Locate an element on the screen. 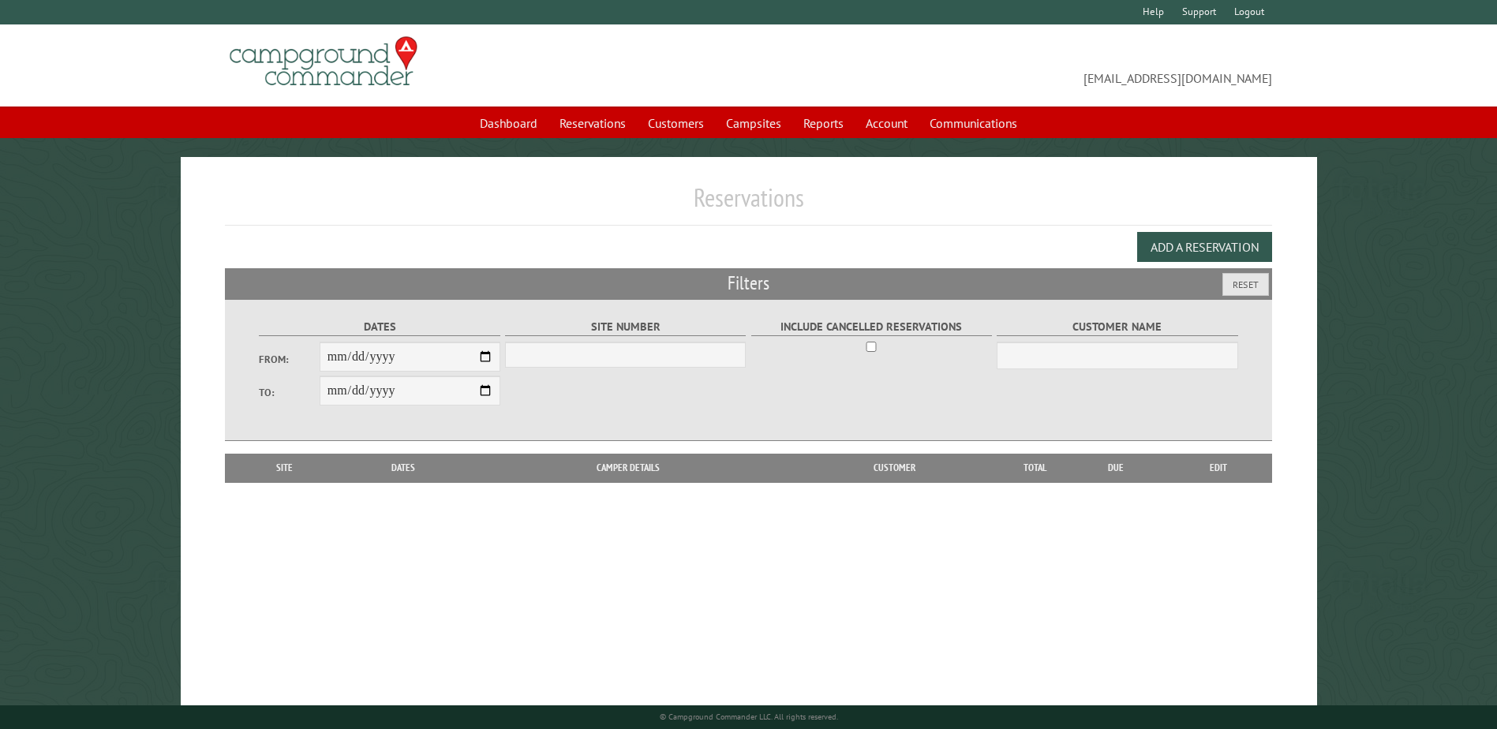 The height and width of the screenshot is (729, 1497). a: Campsites is located at coordinates (754, 123).